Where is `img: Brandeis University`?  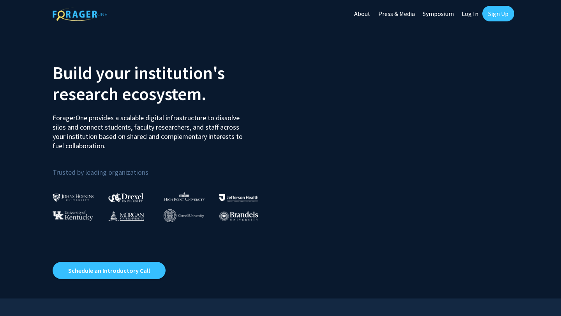
img: Brandeis University is located at coordinates (239, 216).